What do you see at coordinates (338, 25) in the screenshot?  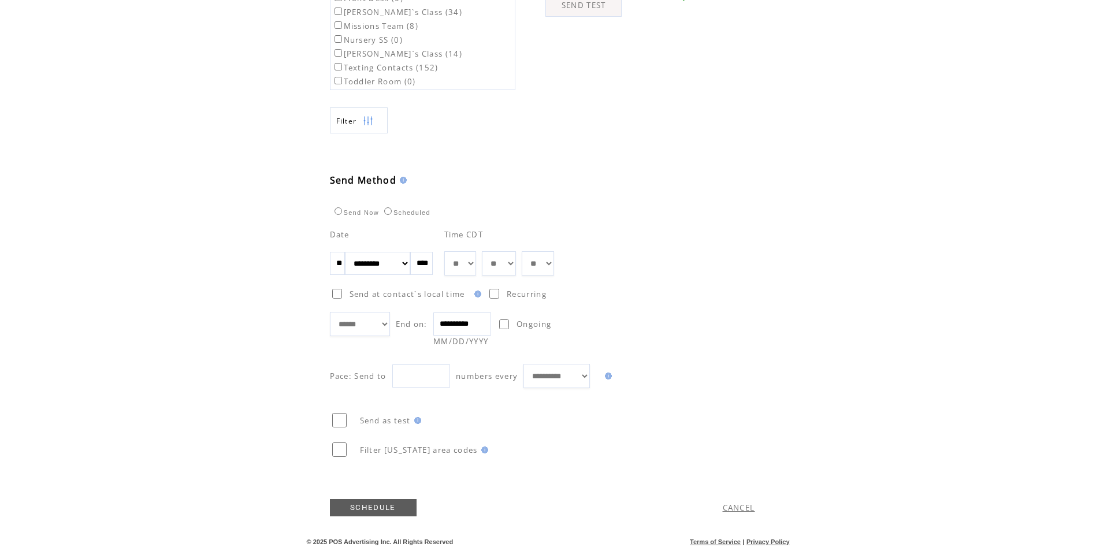 I see `input: Missions Team (8)` at bounding box center [338, 25].